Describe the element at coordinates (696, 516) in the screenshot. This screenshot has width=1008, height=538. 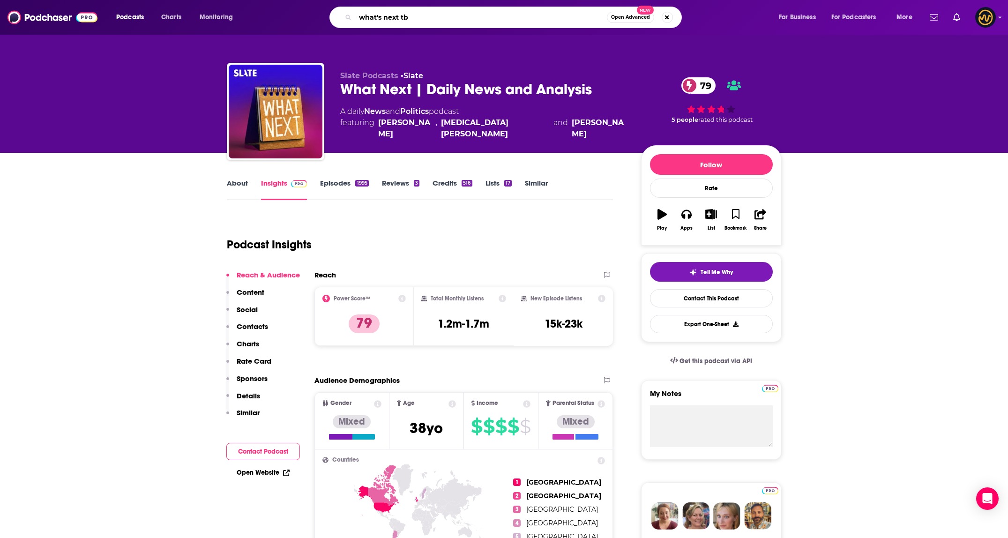
I see `img: Barbara Profile` at that location.